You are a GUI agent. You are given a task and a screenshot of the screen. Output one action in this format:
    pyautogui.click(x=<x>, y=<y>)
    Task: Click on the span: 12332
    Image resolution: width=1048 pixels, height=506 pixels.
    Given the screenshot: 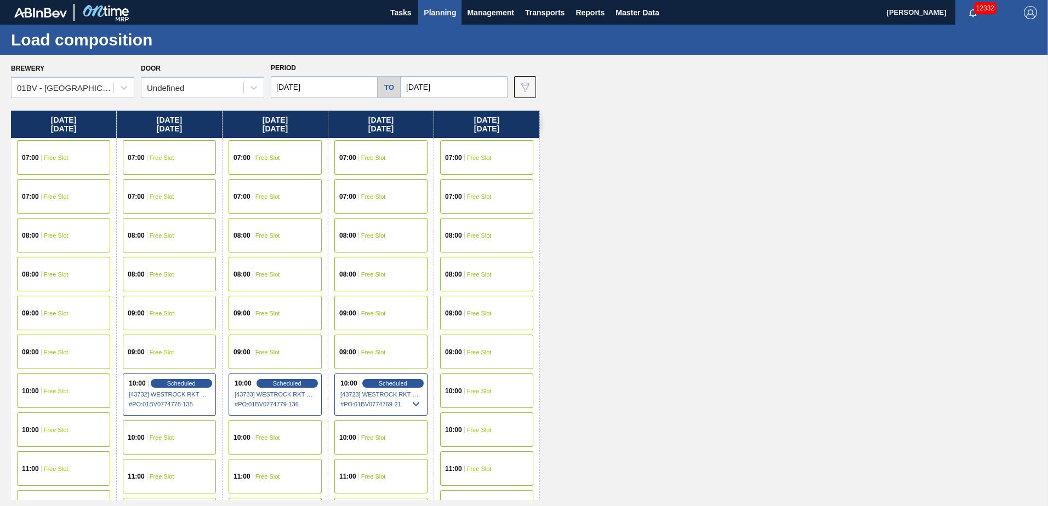 What is the action you would take?
    pyautogui.click(x=985, y=8)
    